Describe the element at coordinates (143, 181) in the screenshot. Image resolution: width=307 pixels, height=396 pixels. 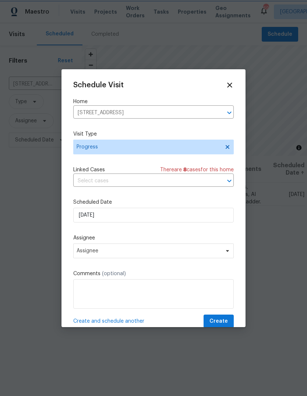
I see `input: Select cases` at that location.